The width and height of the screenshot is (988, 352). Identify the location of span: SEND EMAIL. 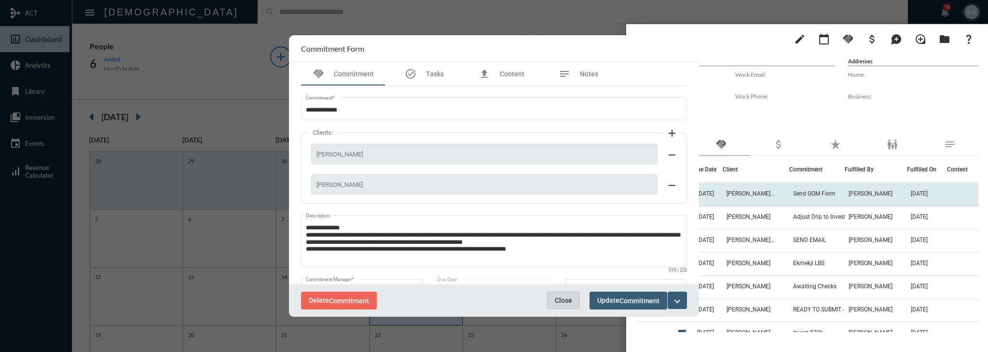
(810, 240).